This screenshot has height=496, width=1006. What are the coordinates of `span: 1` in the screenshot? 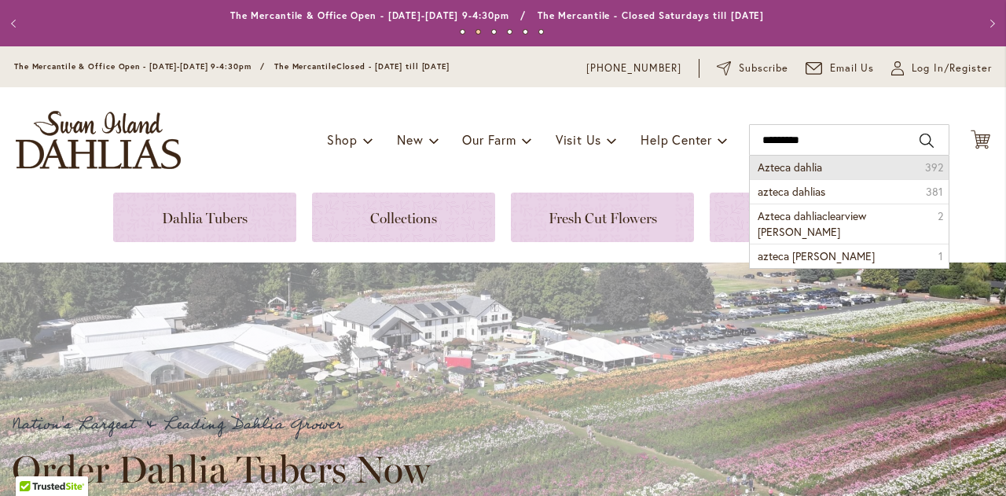 It's located at (941, 256).